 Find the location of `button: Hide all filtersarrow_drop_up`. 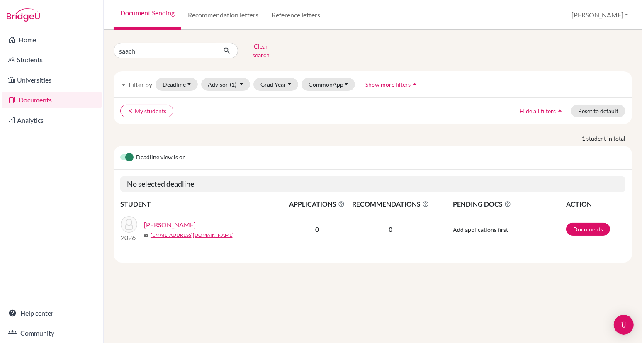

button: Hide all filtersarrow_drop_up is located at coordinates (542, 111).